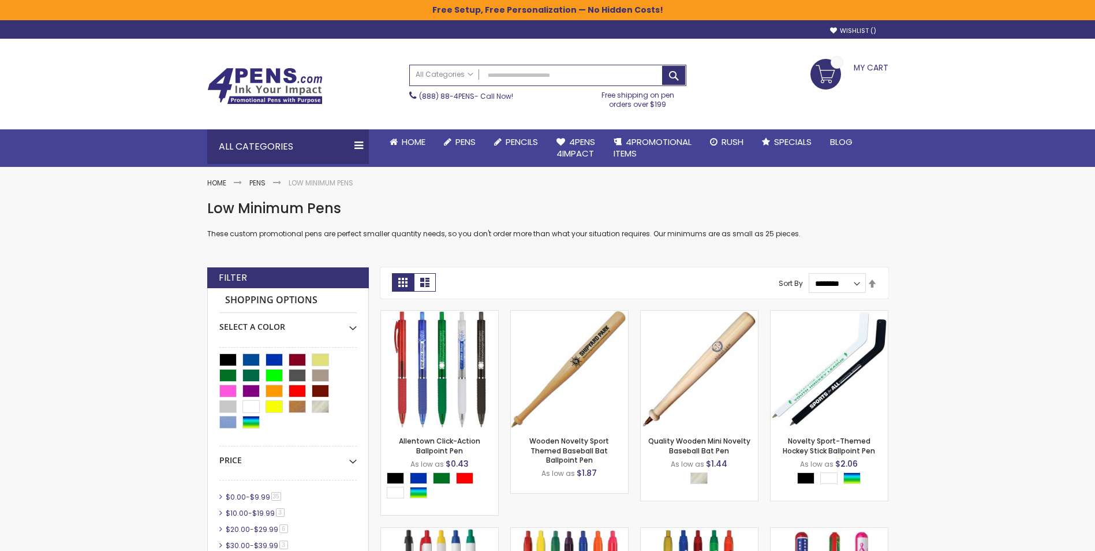  Describe the element at coordinates (439, 532) in the screenshot. I see `a: Monarch-G Grip Wide Click Ballpoint Pen - White Body` at that location.